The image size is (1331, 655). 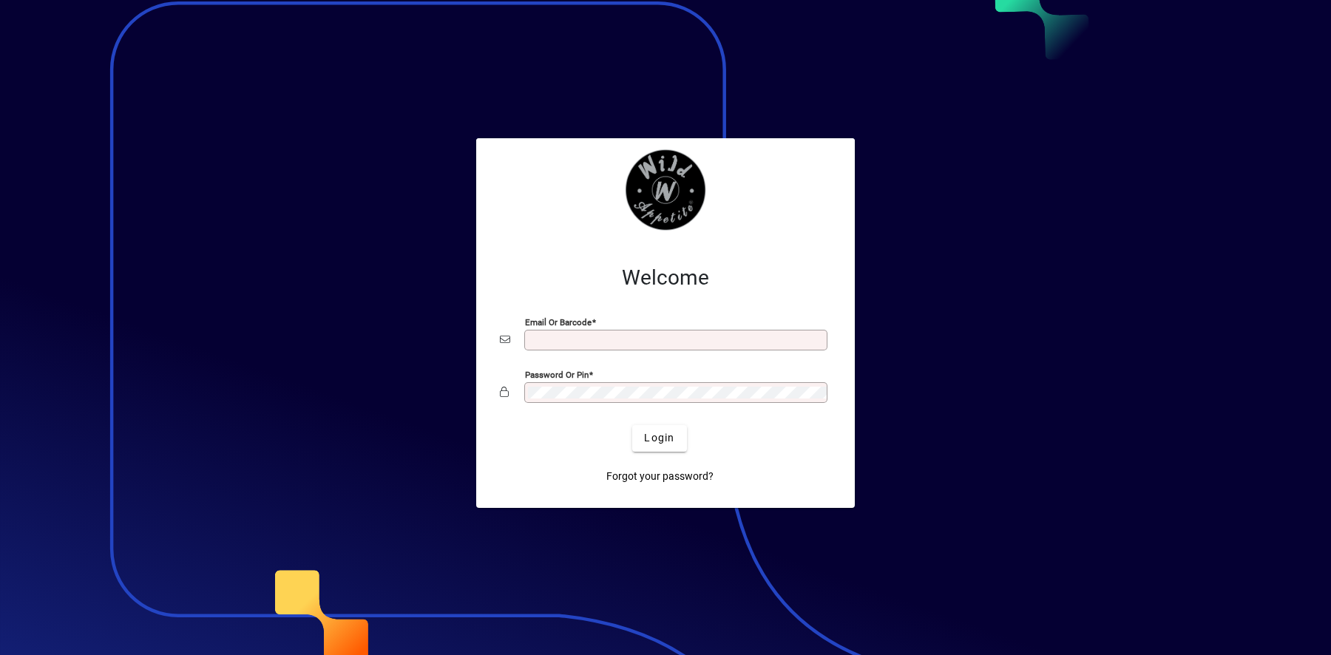 I want to click on mat-label: Password or Pin, so click(x=557, y=374).